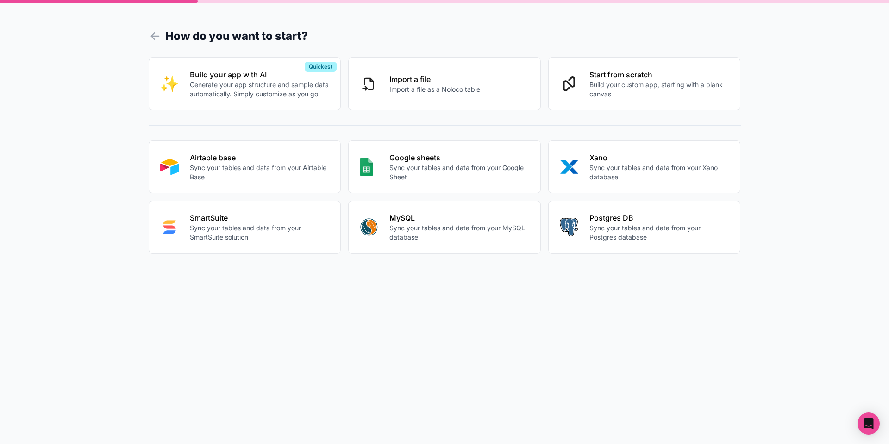 The image size is (889, 444). I want to click on p: MySQL, so click(459, 218).